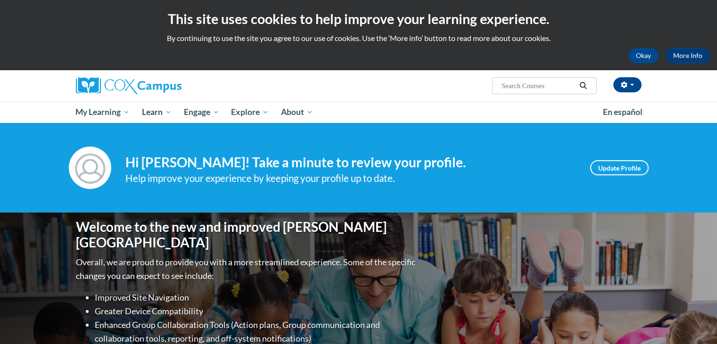  What do you see at coordinates (103, 112) in the screenshot?
I see `a: My Learning` at bounding box center [103, 112].